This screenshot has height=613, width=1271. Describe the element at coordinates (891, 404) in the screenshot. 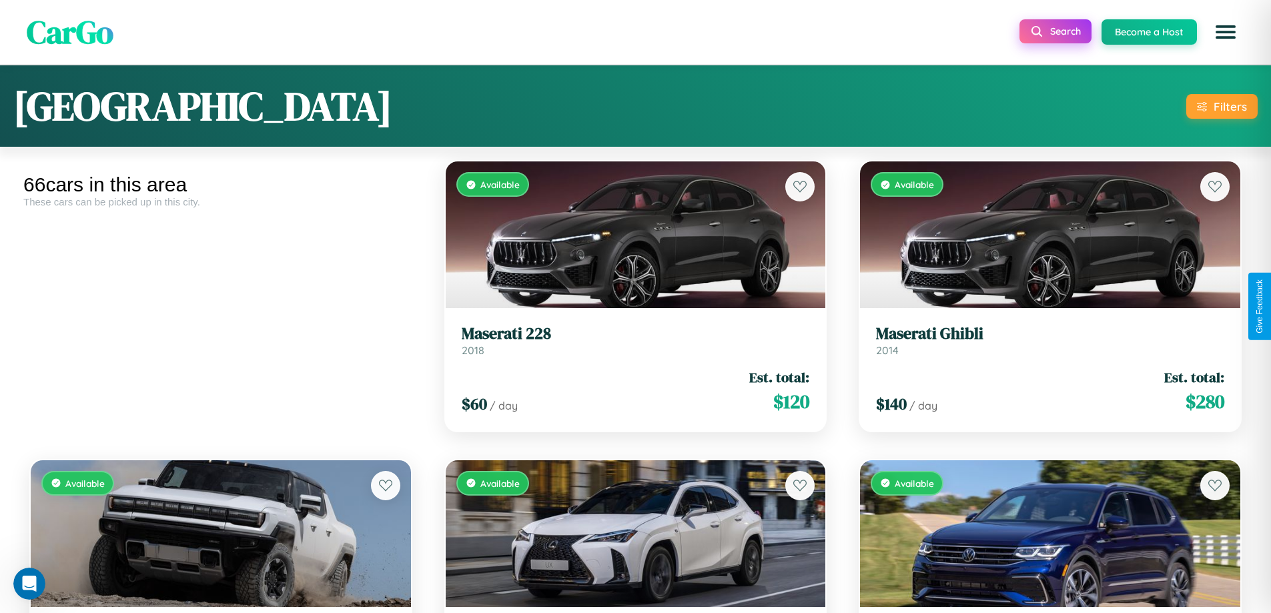

I see `span: $ 140` at that location.